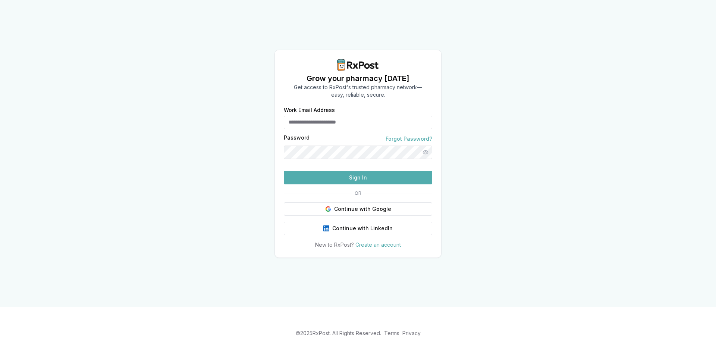 The height and width of the screenshot is (340, 716). Describe the element at coordinates (358, 209) in the screenshot. I see `button: Continue with Google` at that location.